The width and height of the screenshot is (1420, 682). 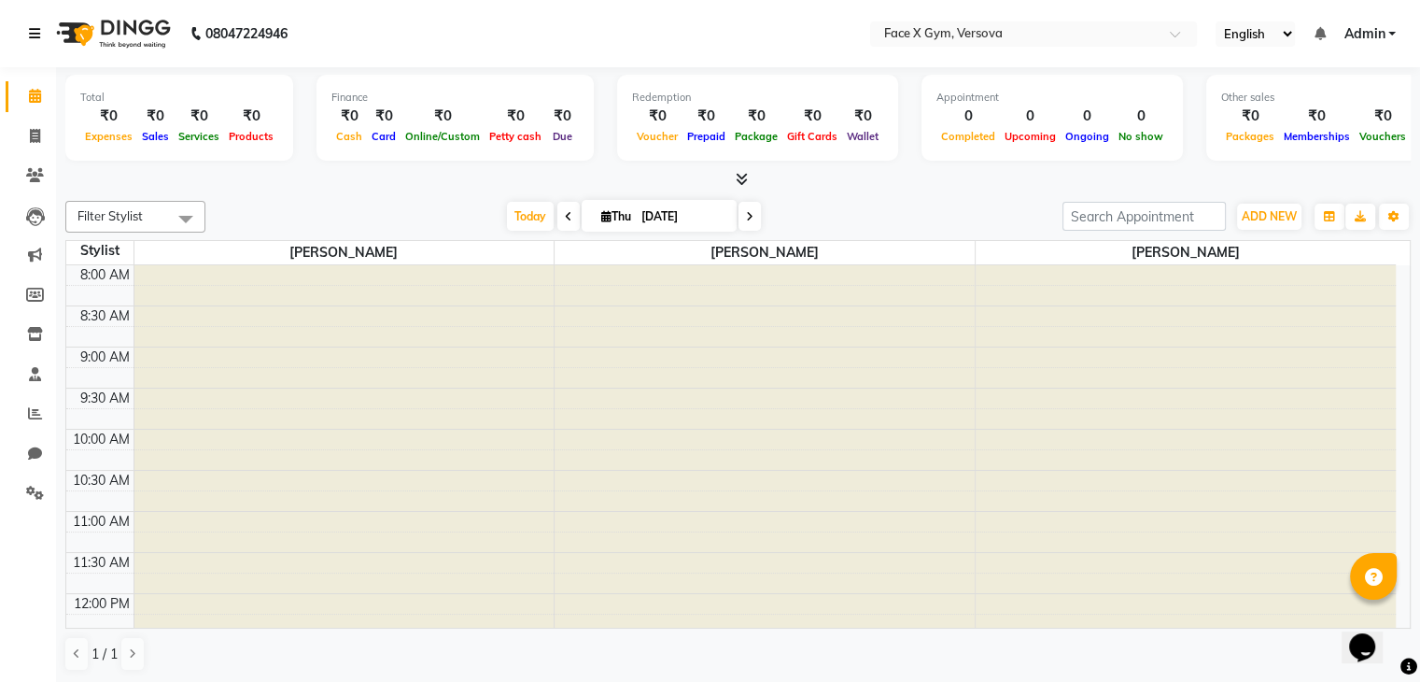 What do you see at coordinates (251, 136) in the screenshot?
I see `span: Products` at bounding box center [251, 136].